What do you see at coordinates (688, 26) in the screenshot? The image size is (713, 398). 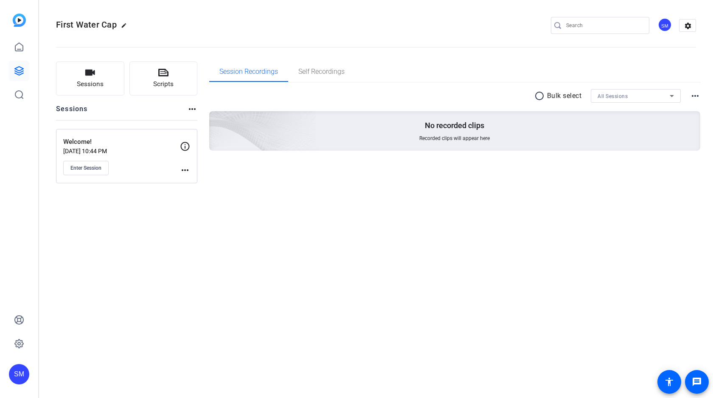 I see `mat-icon: settings` at bounding box center [688, 26].